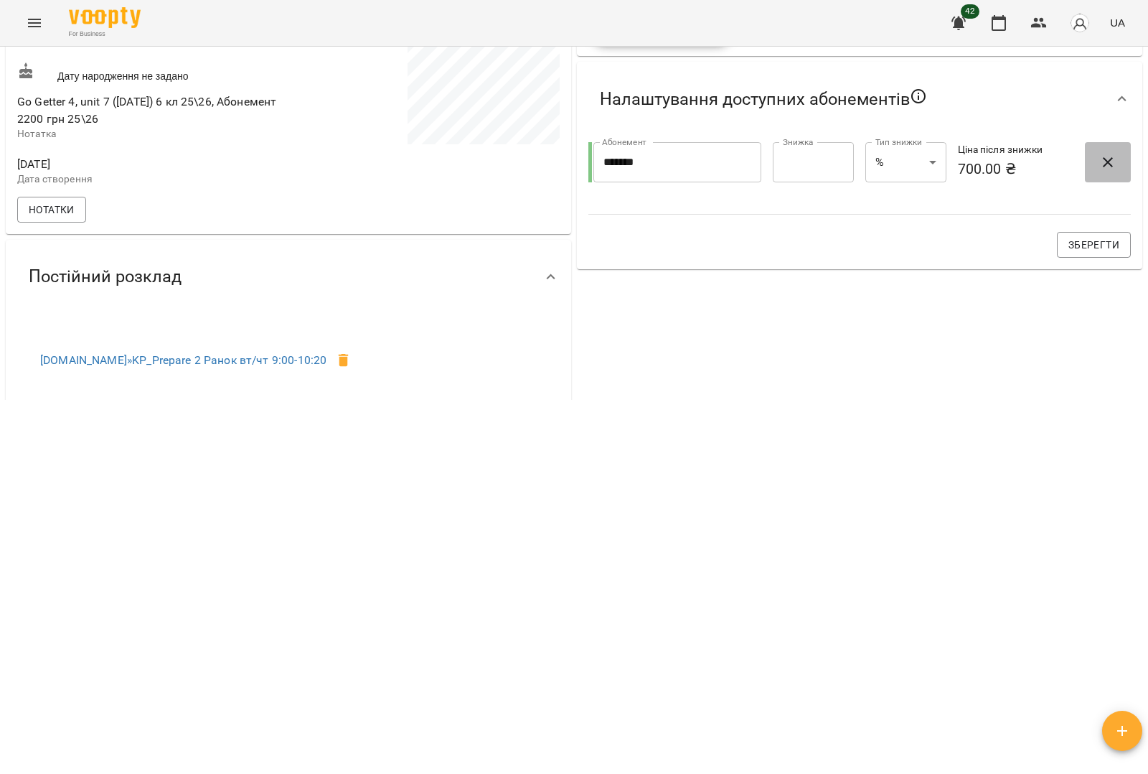 Image resolution: width=1148 pixels, height=774 pixels. I want to click on span: 42, so click(970, 11).